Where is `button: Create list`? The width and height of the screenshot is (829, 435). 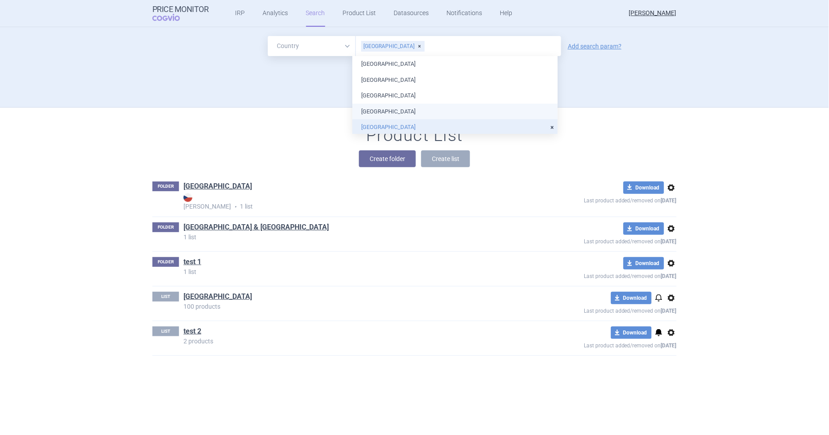 button: Create list is located at coordinates (446, 159).